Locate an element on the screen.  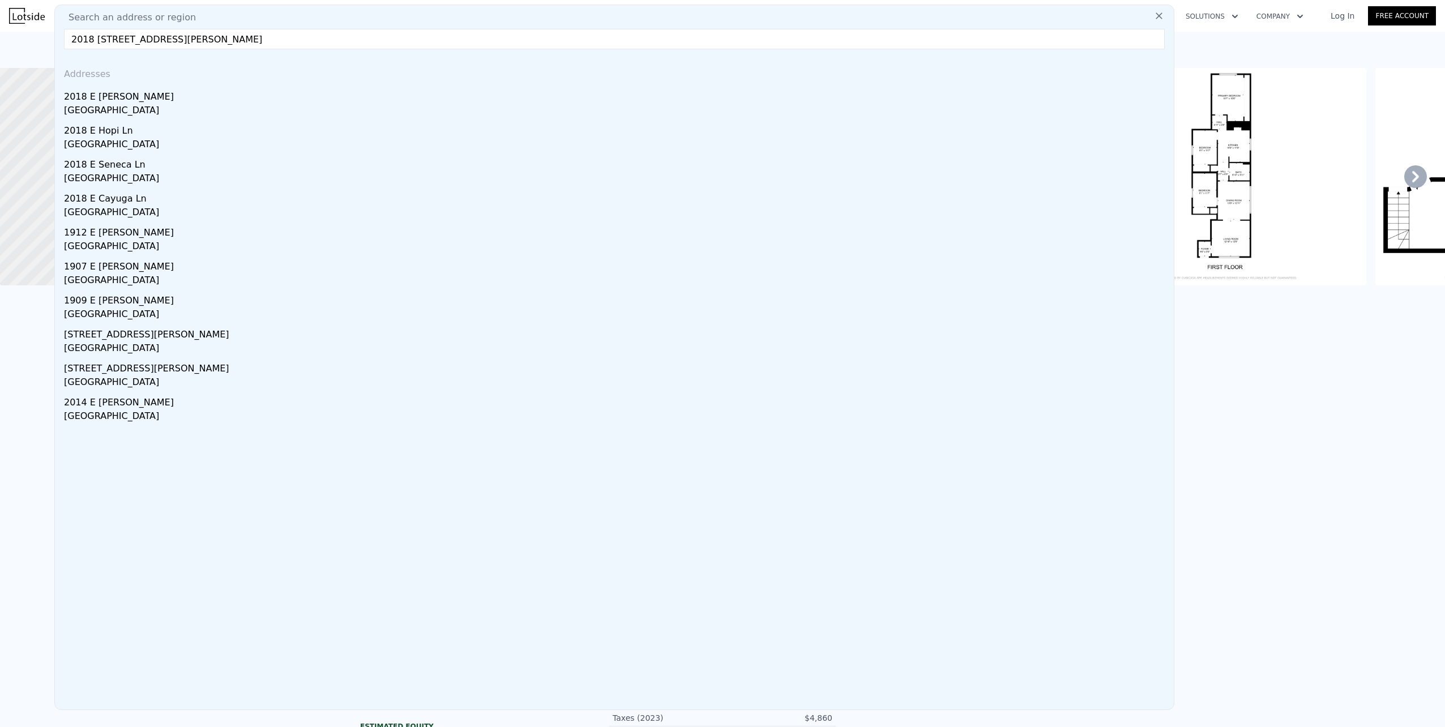
img: Sale: 169718002 Parcel: 21708617 is located at coordinates (1222, 177).